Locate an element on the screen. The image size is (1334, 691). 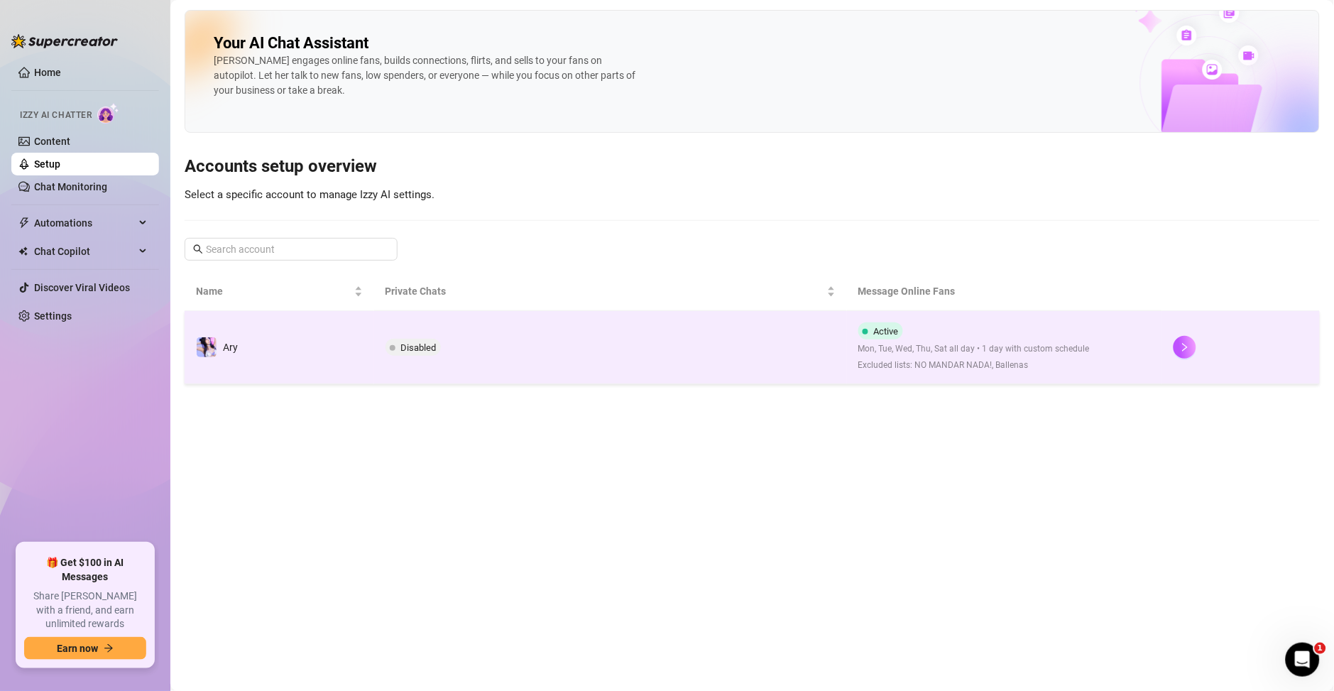
span: 1 is located at coordinates (1320, 648).